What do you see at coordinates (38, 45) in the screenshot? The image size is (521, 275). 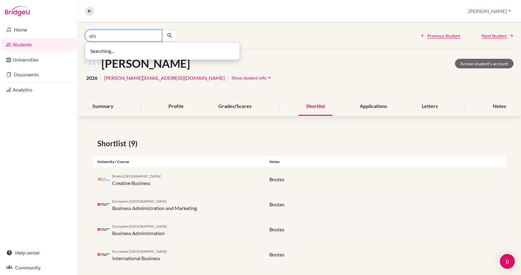 I see `a: Students` at bounding box center [38, 45].